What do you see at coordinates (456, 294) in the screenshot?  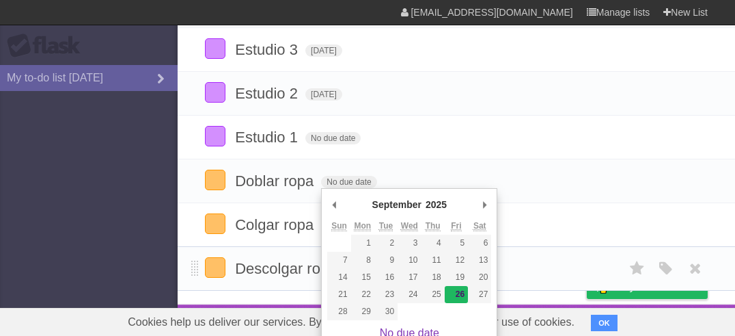 I see `button: 26` at bounding box center [456, 294].